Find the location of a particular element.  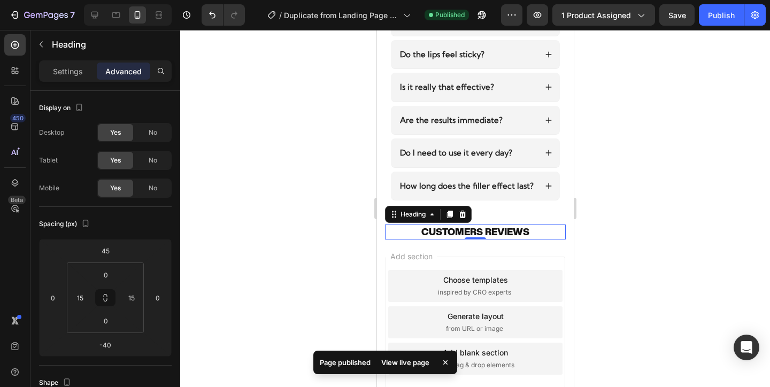

p: Are the results immediate? is located at coordinates (74, 90).